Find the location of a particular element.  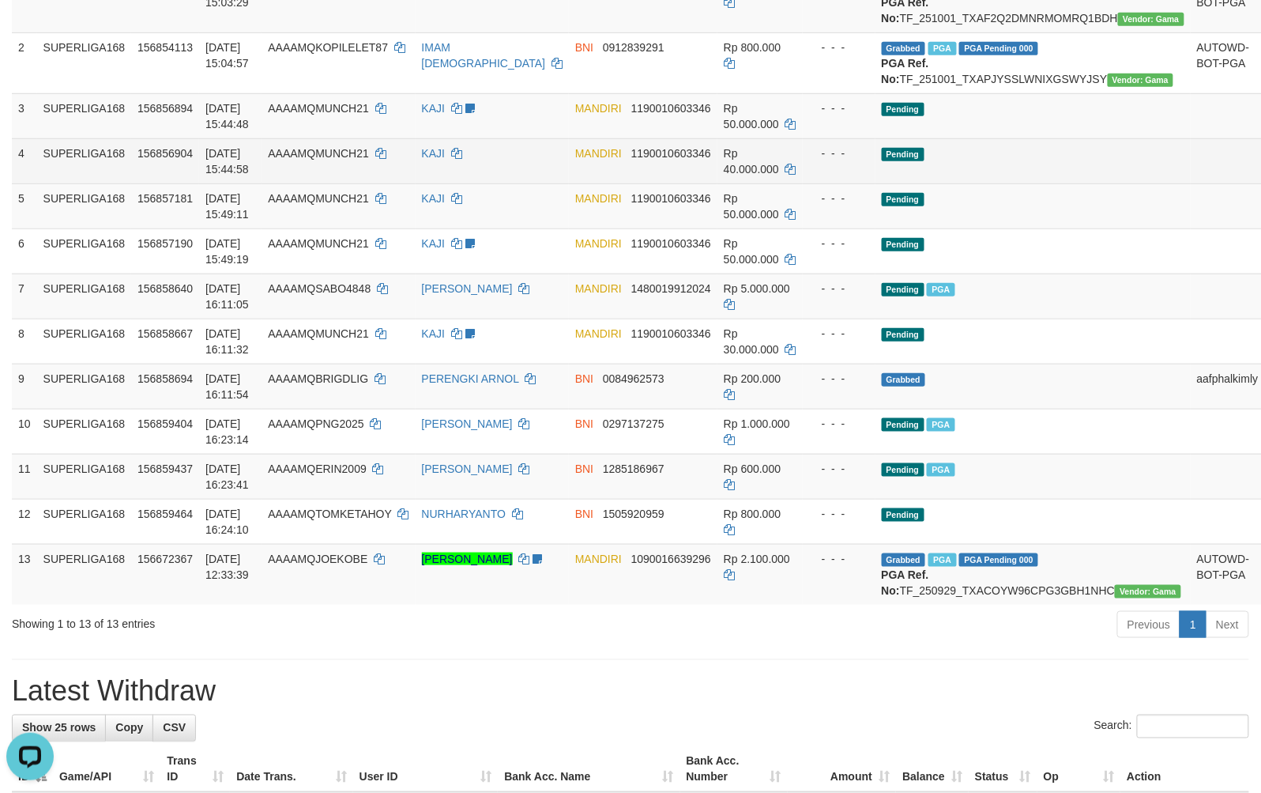

span: 156857181 is located at coordinates (165, 198).